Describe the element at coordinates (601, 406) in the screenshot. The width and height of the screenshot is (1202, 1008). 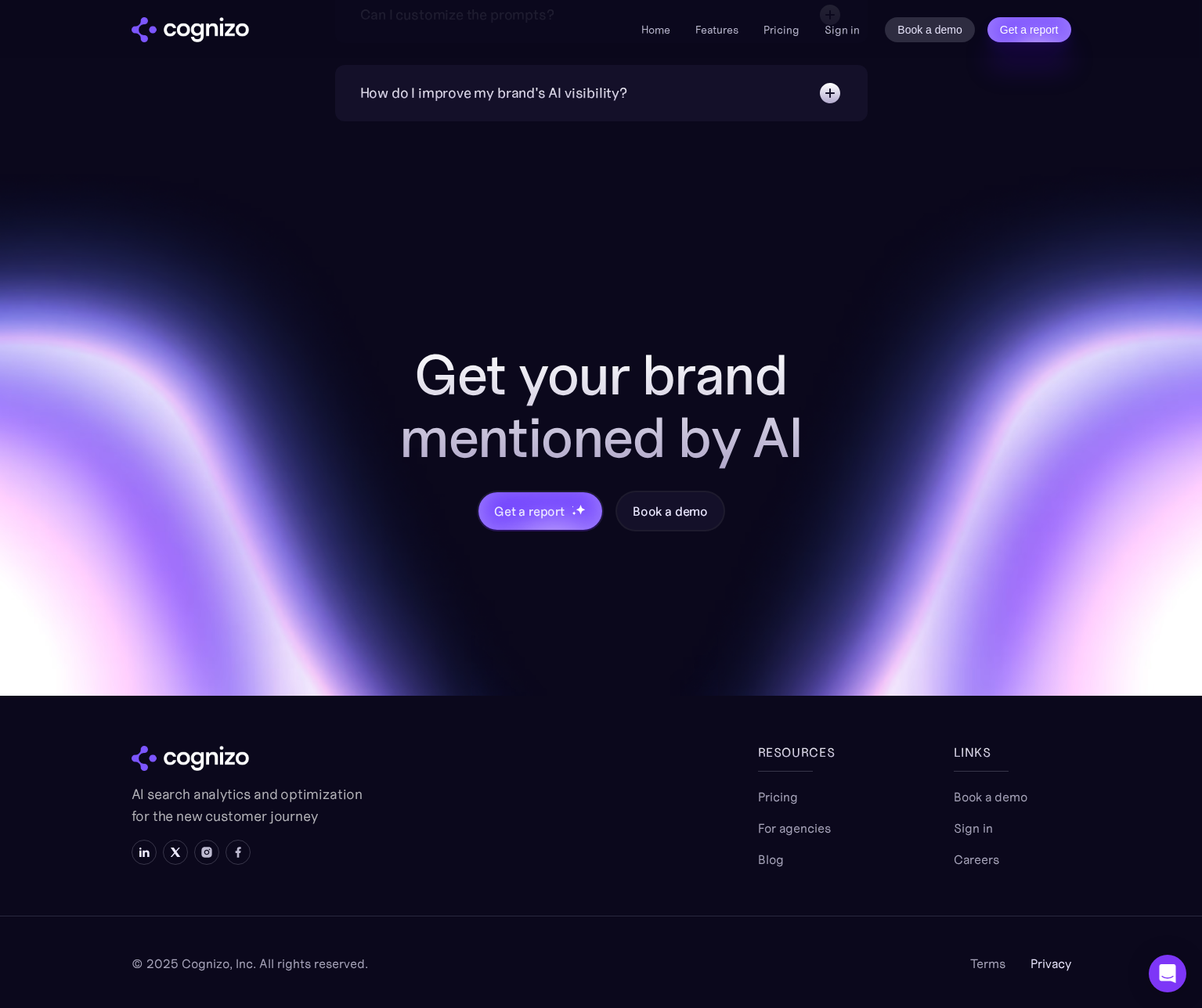
I see `h2: Get your brand mentioned by AI` at that location.